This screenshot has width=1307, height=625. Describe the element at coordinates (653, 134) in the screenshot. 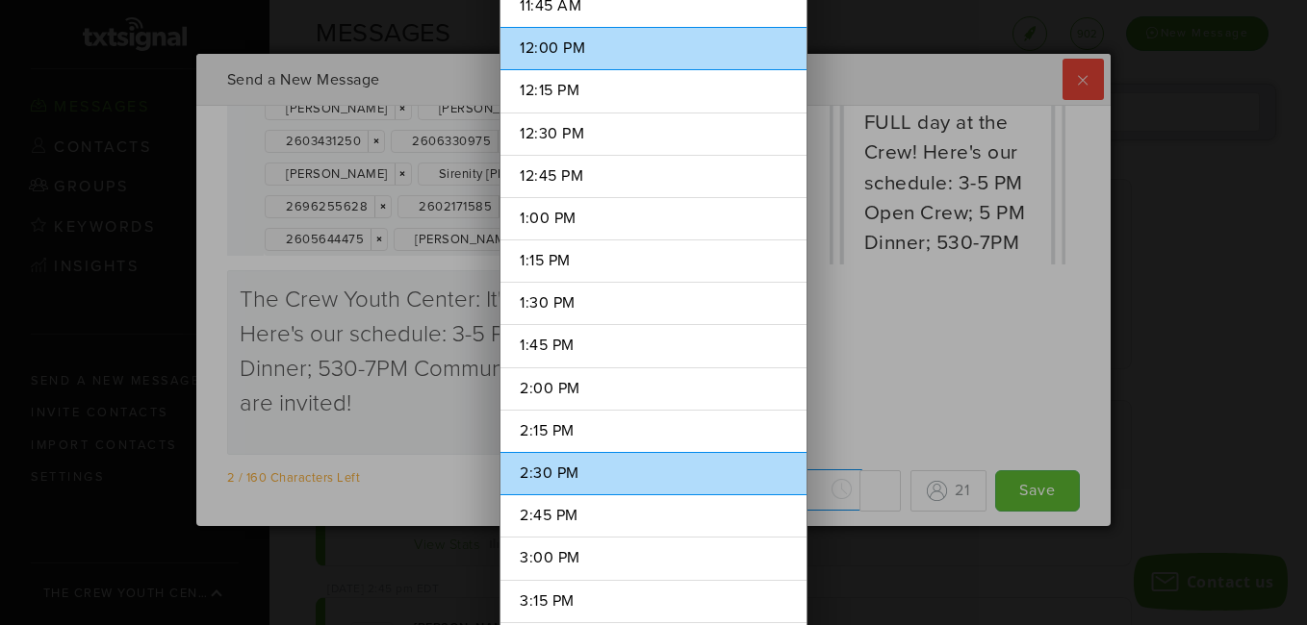

I see `li: 12:30 PM` at that location.